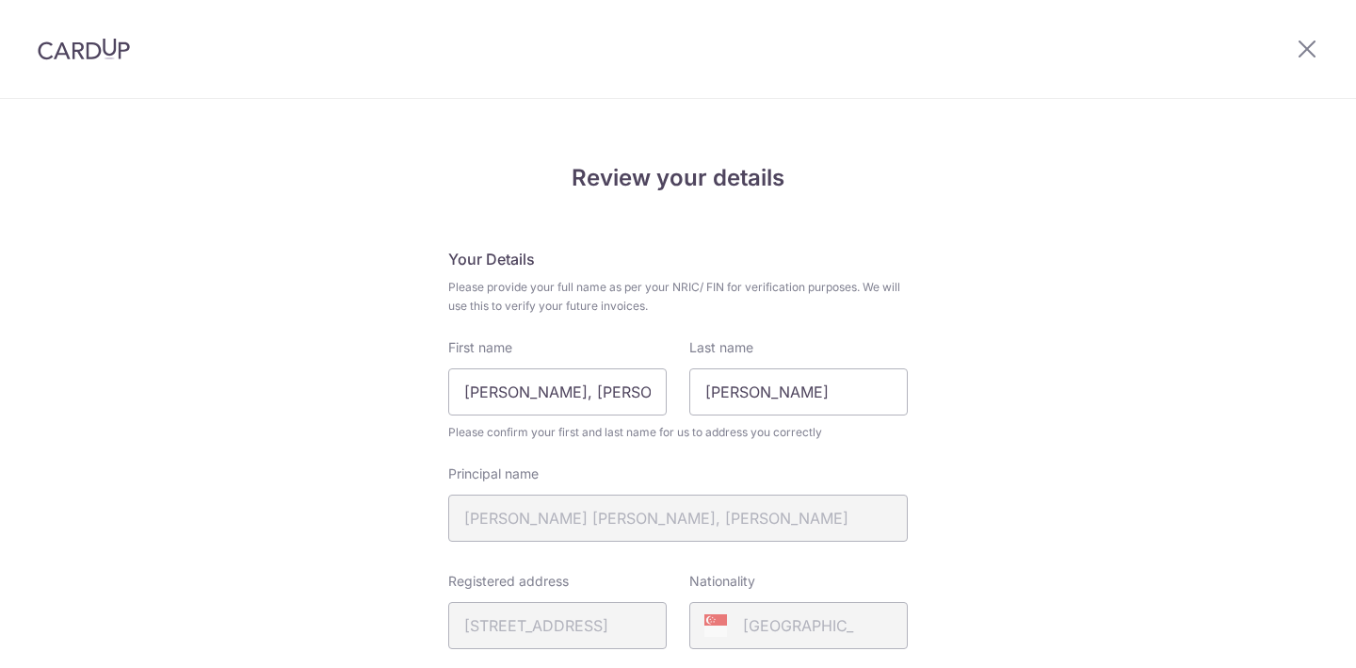  Describe the element at coordinates (722, 348) in the screenshot. I see `label: Last name` at that location.